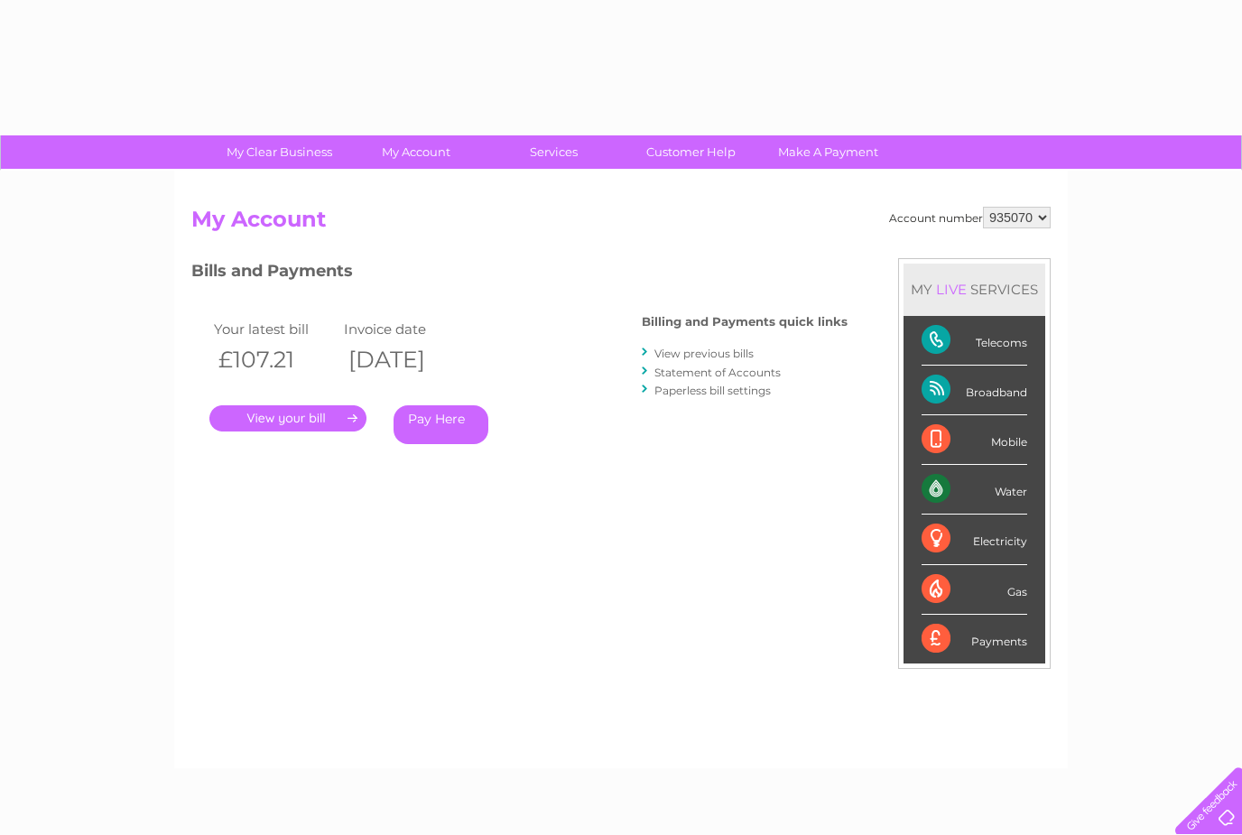  I want to click on a: Statement of Accounts, so click(718, 372).